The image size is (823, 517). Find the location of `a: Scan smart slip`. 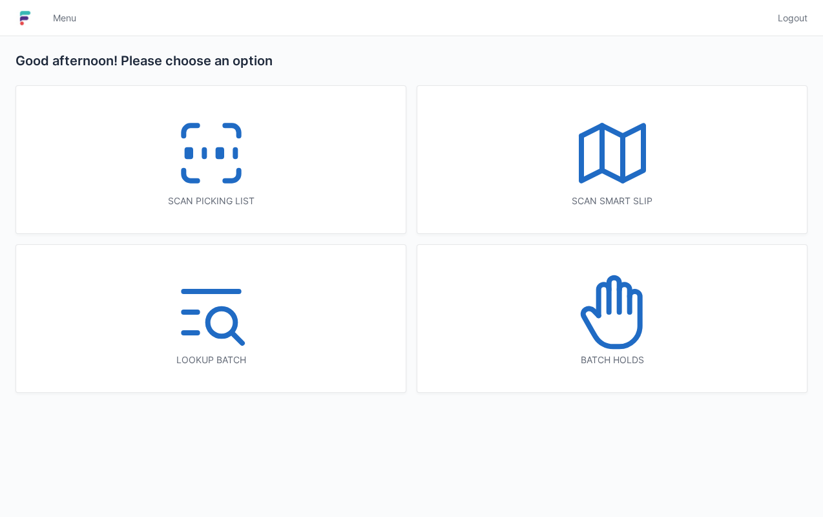

a: Scan smart slip is located at coordinates (612, 159).